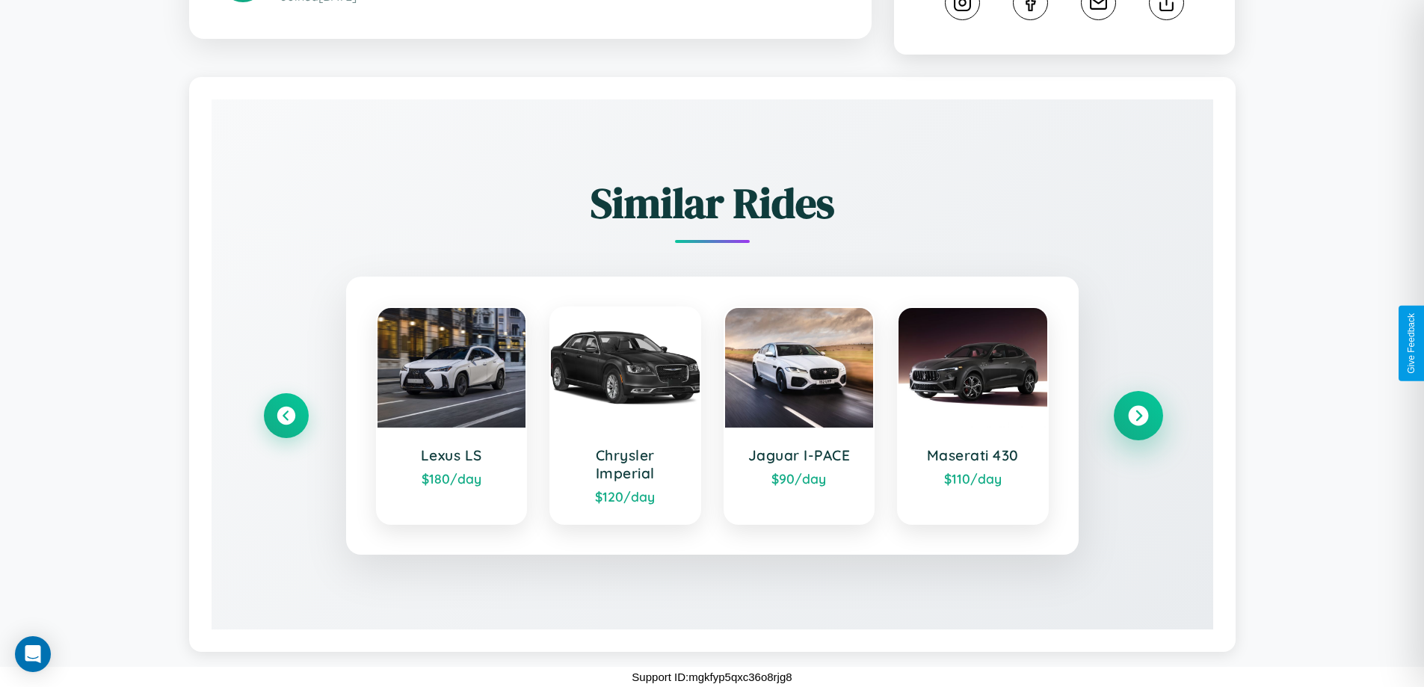 Image resolution: width=1424 pixels, height=687 pixels. What do you see at coordinates (799, 416) in the screenshot?
I see `a: Jaguar I-PACE$90/day` at bounding box center [799, 416].